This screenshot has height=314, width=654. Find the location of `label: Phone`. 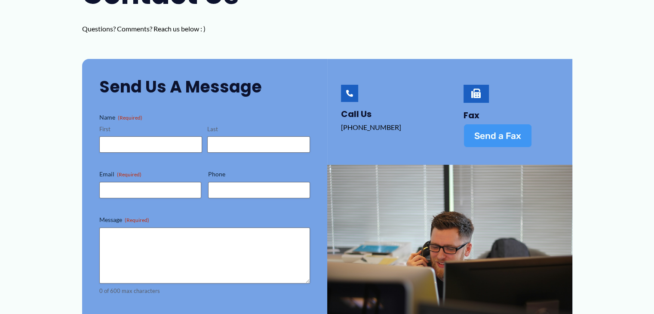

label: Phone is located at coordinates (259, 174).